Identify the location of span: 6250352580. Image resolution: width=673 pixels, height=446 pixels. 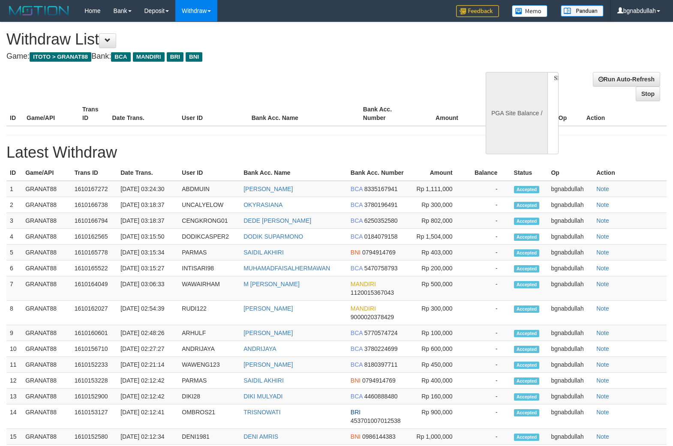
(381, 221).